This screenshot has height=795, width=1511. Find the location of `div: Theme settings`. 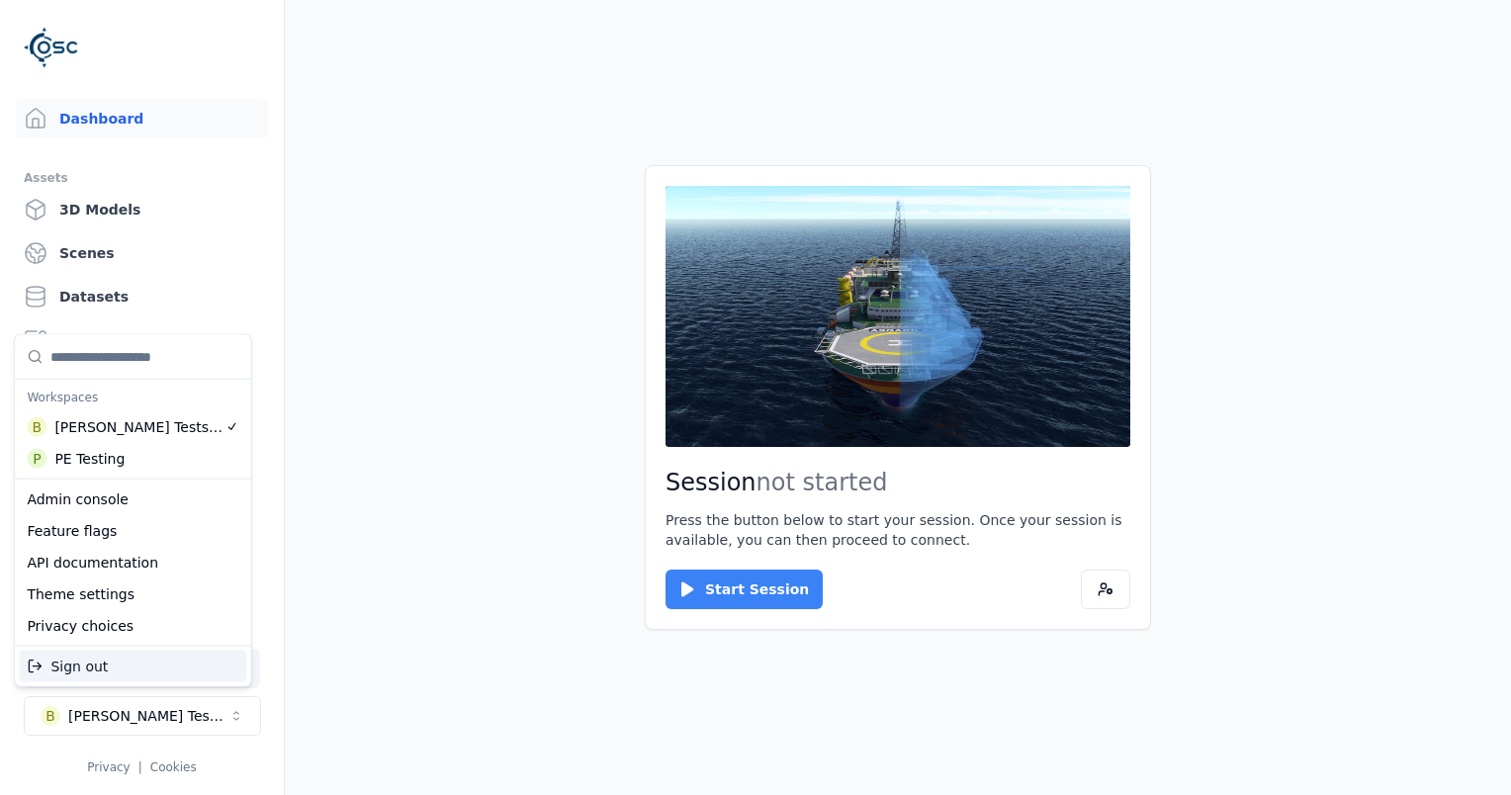

div: Theme settings is located at coordinates (133, 594).